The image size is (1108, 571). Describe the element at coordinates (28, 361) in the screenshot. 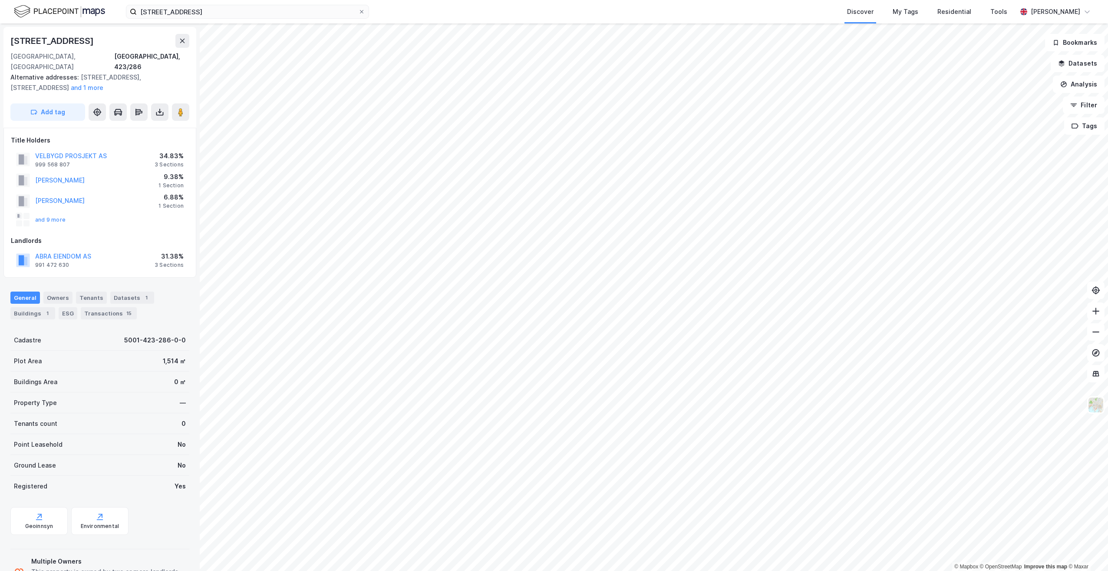

I see `div: Plot Area` at that location.